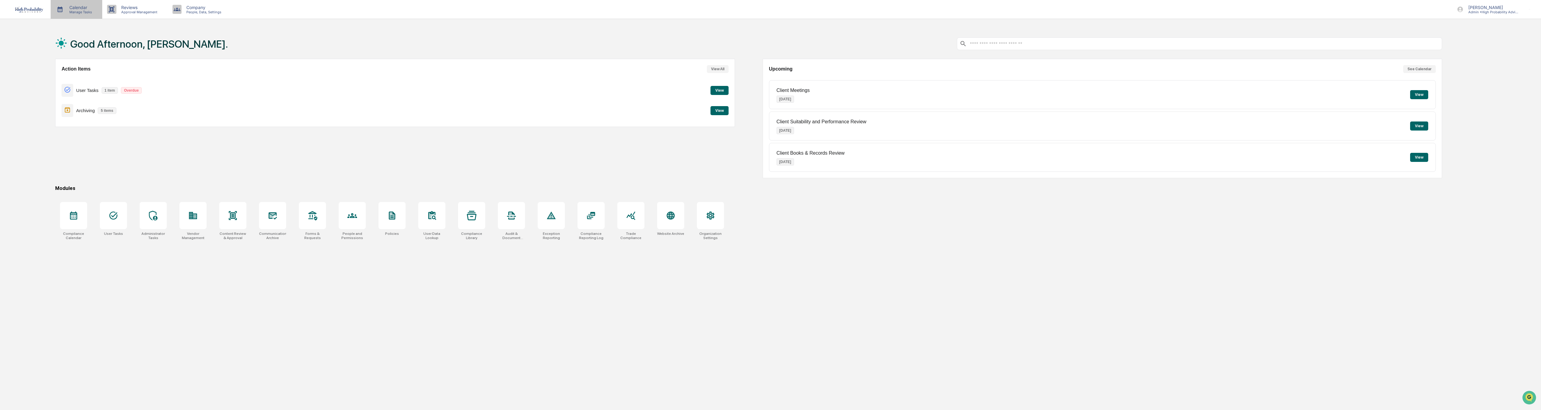 Image resolution: width=1541 pixels, height=410 pixels. What do you see at coordinates (193, 236) in the screenshot?
I see `div: Vendor Management` at bounding box center [193, 236].